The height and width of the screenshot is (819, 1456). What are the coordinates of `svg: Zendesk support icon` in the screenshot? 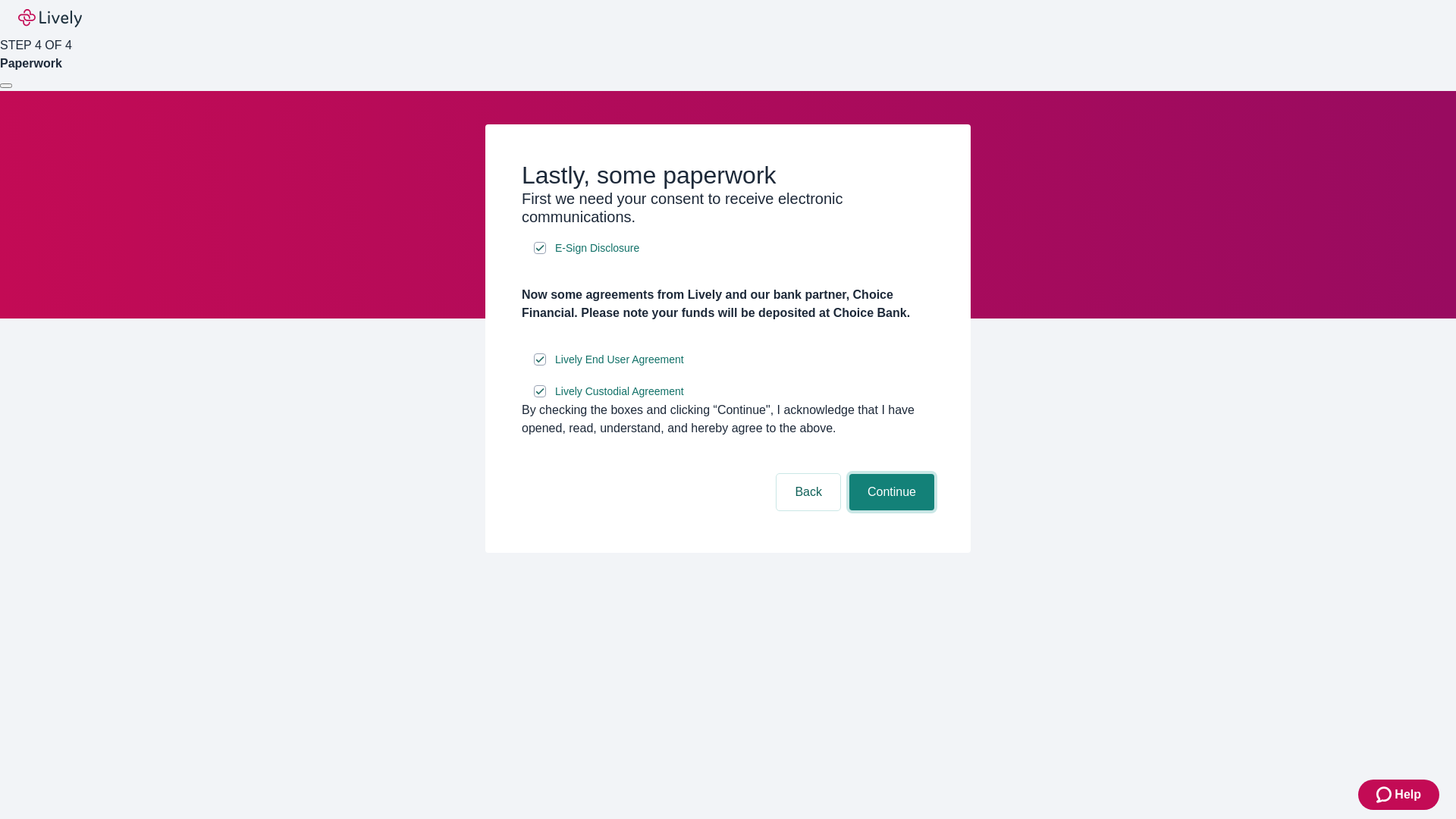 It's located at (1386, 795).